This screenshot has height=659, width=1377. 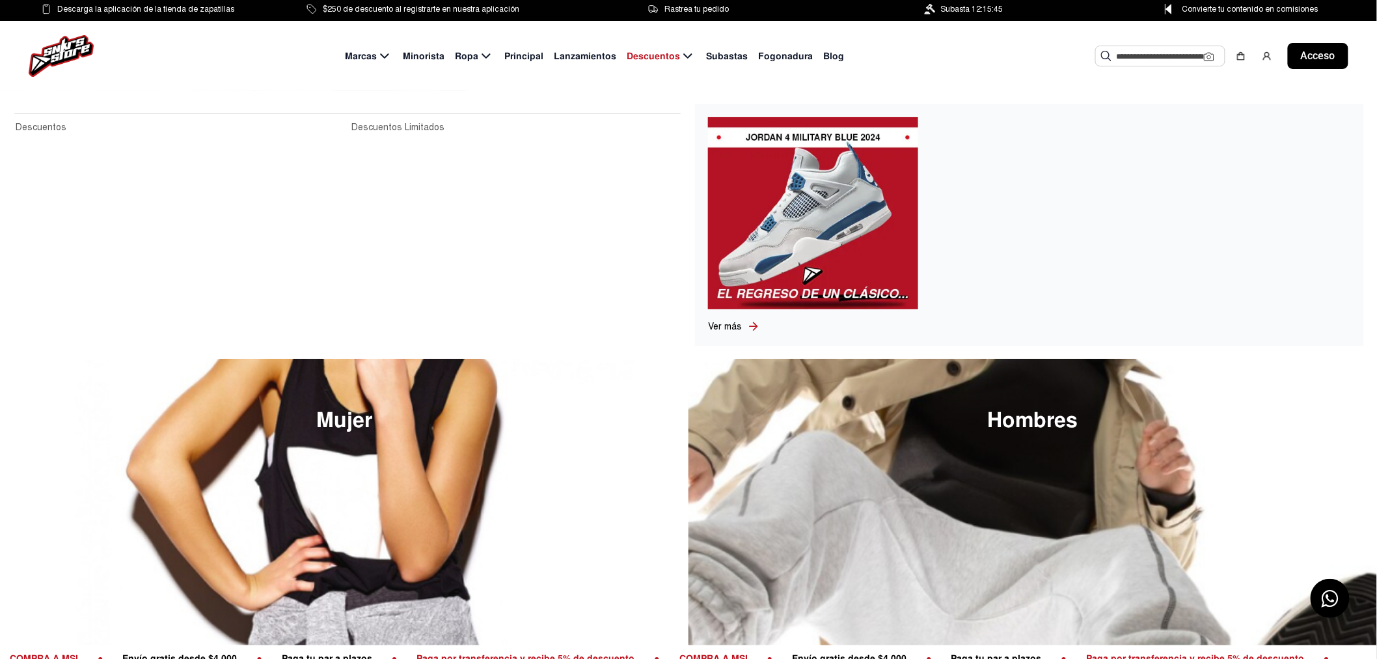 What do you see at coordinates (421, 9) in the screenshot?
I see `font: $250 de descuento al registrarte en nuestra aplicación` at bounding box center [421, 9].